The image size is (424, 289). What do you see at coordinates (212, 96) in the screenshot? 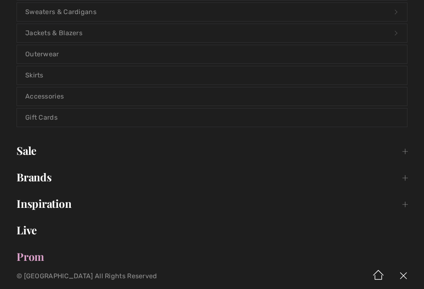
I see `a: Accessories` at bounding box center [212, 96].